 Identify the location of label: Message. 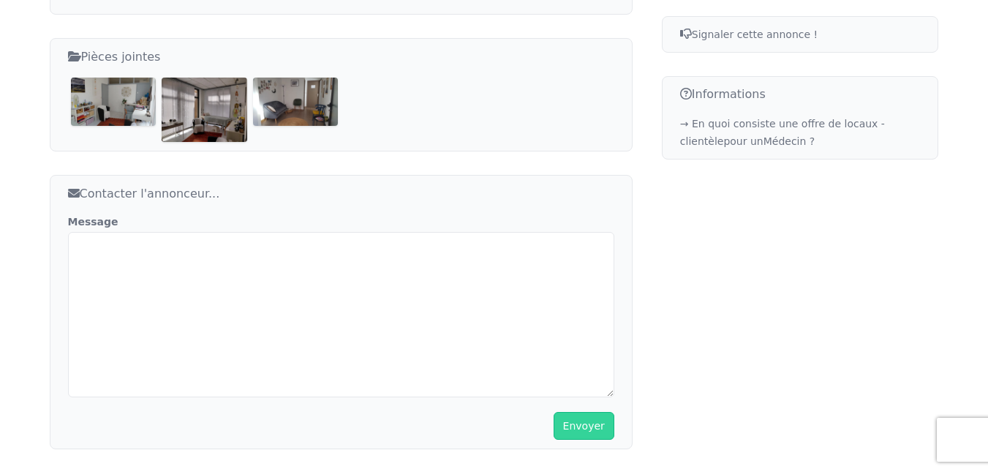
(341, 222).